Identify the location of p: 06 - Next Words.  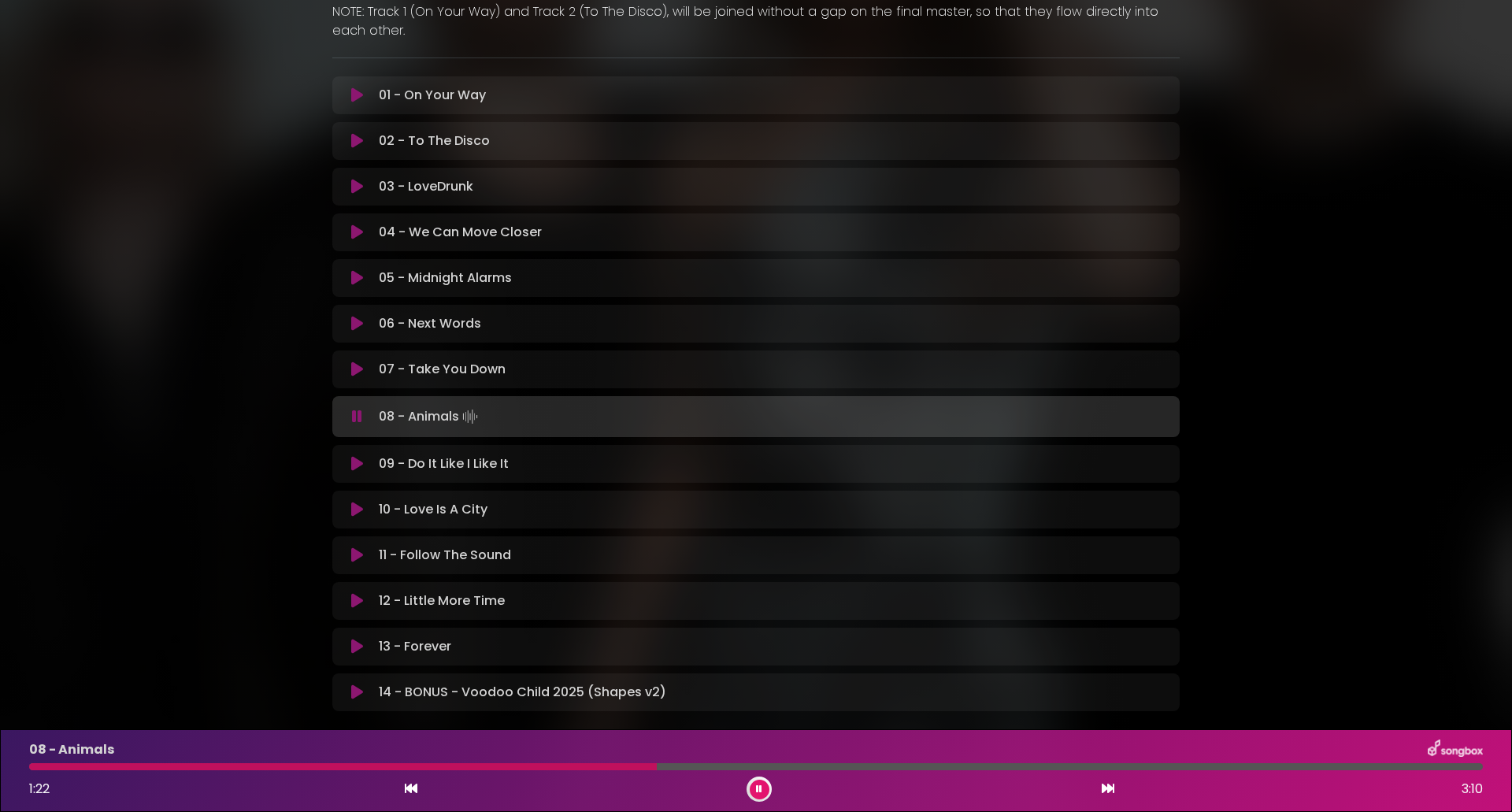
(430, 323).